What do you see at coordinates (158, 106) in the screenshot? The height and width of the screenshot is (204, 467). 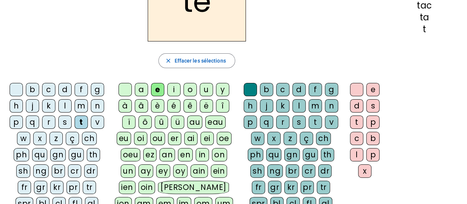 I see `div: è` at bounding box center [158, 106].